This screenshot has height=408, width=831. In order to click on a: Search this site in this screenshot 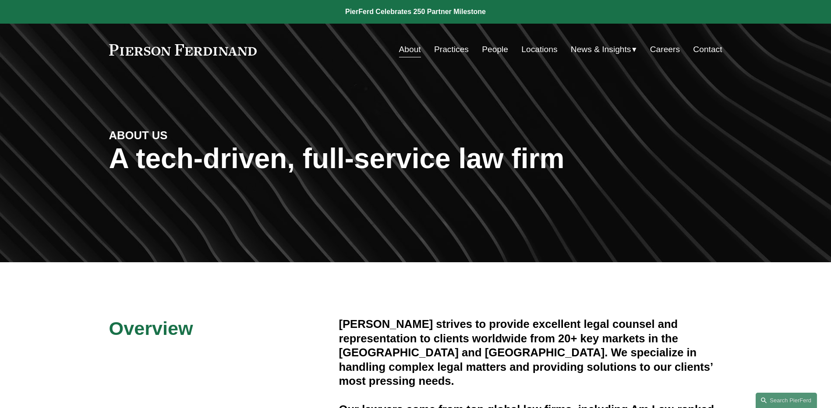, I will do `click(787, 401)`.